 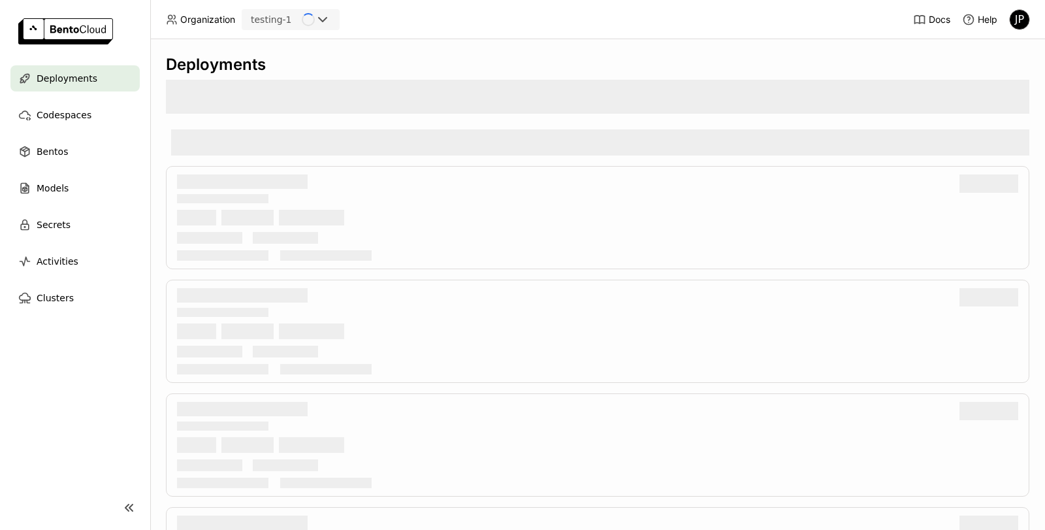 What do you see at coordinates (55, 298) in the screenshot?
I see `span: Clusters` at bounding box center [55, 298].